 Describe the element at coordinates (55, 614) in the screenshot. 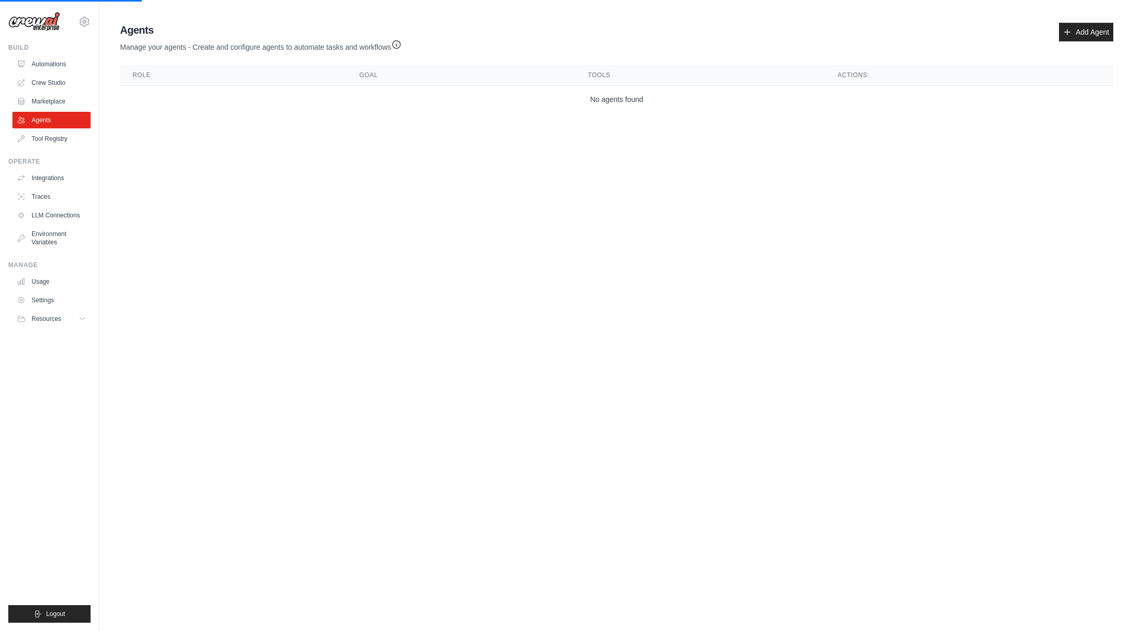

I see `span: Logout` at that location.